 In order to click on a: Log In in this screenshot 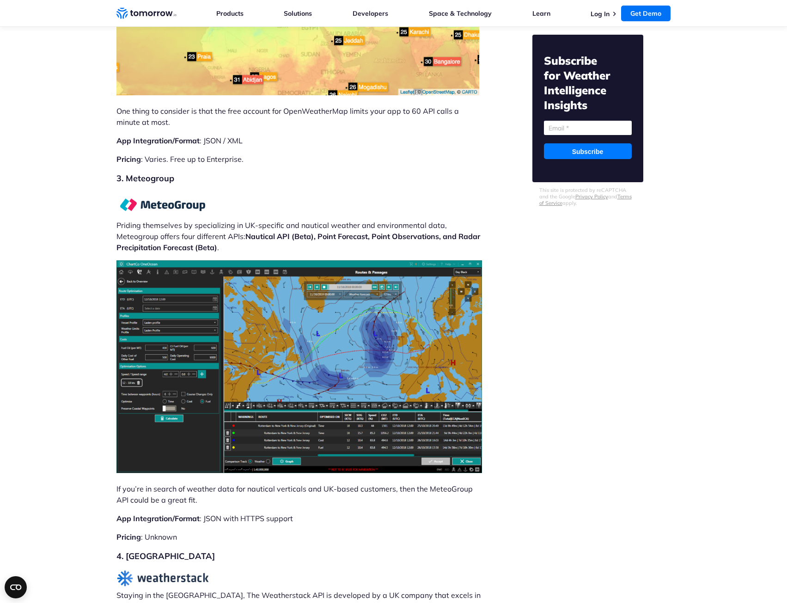, I will do `click(600, 14)`.